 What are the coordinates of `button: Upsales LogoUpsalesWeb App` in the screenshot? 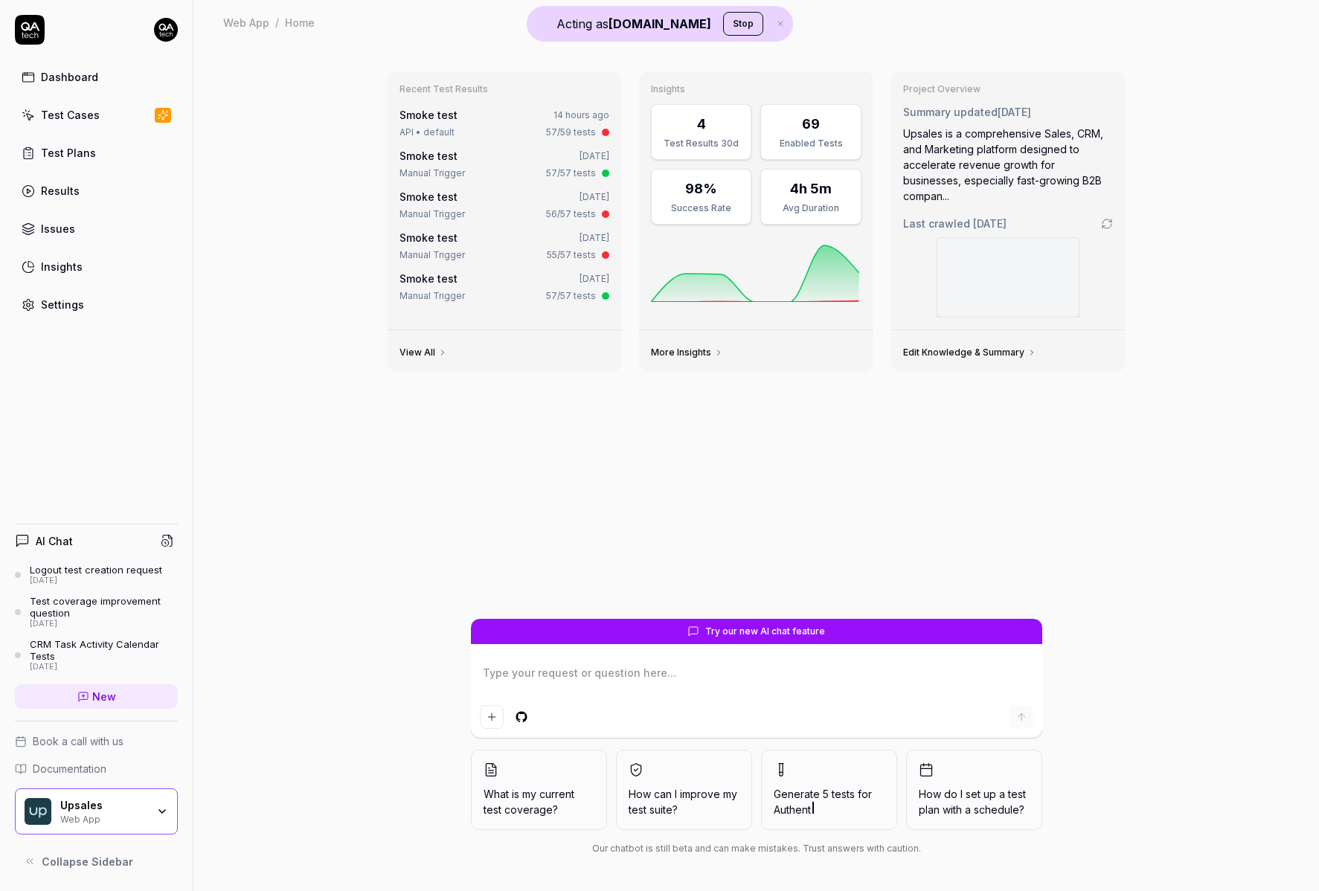 It's located at (96, 812).